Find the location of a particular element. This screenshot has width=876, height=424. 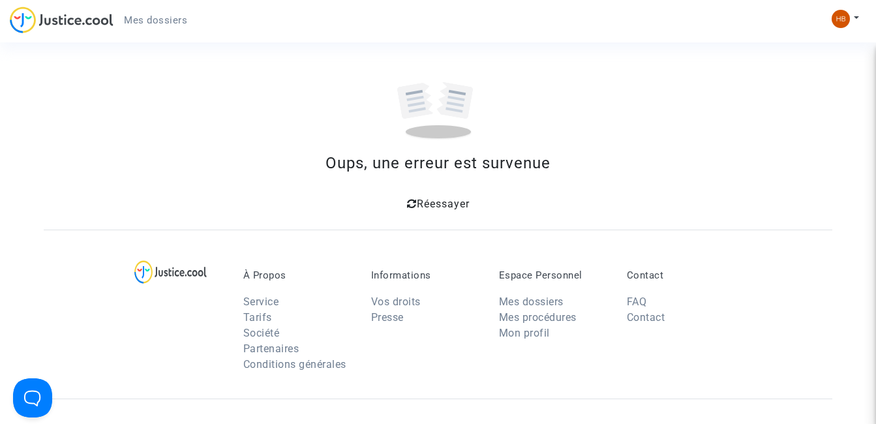

span: Mes dossiers is located at coordinates (155, 20).